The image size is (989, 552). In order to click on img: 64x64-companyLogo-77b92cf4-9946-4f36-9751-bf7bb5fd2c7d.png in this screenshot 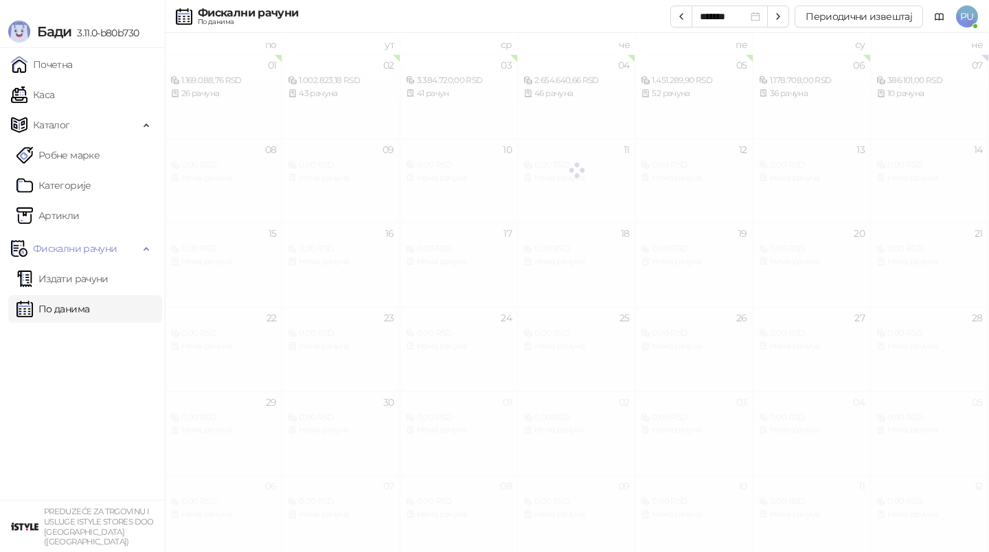, I will do `click(25, 527)`.